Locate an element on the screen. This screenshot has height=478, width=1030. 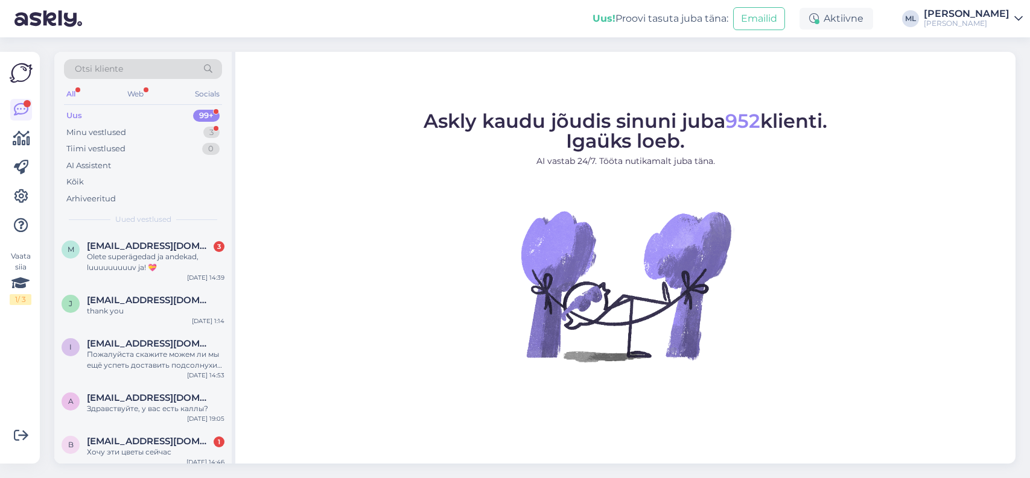
div: 0 is located at coordinates (210, 149).